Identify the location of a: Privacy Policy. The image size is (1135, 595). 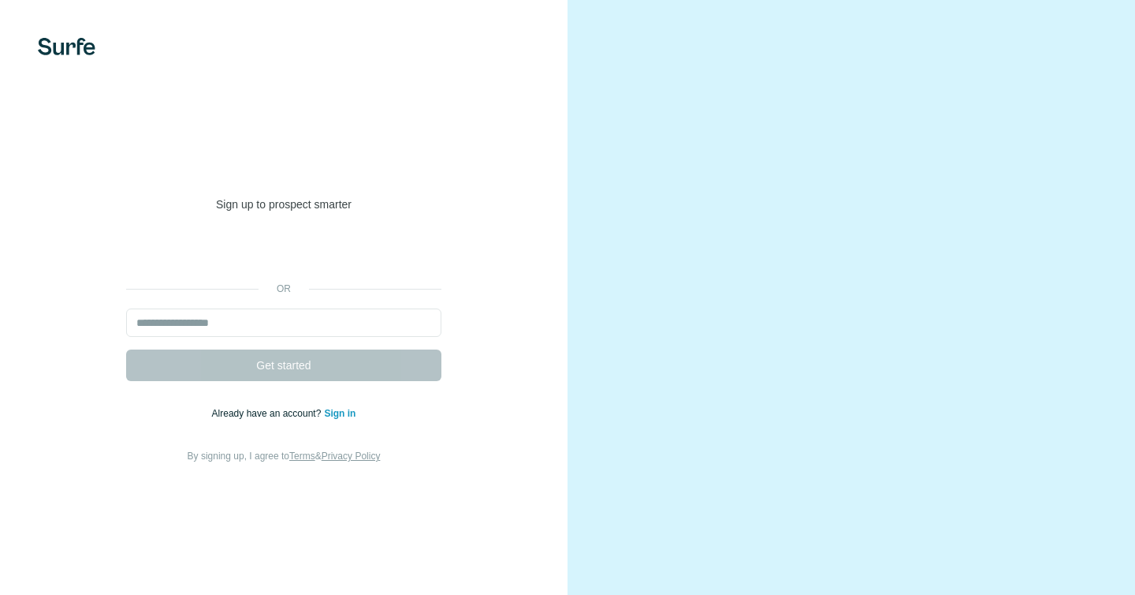
(351, 456).